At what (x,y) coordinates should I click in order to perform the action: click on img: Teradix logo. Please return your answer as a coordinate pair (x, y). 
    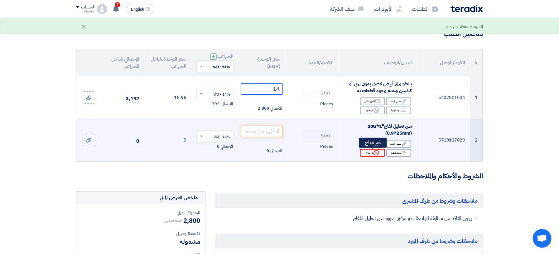
    Looking at the image, I should click on (467, 8).